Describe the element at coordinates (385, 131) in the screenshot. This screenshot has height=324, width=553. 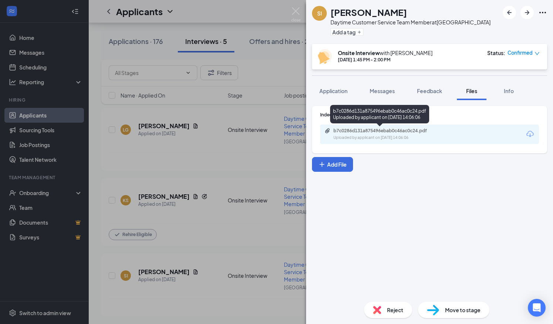
I see `div: b7c0286d131a875496ebab0c46ac0c24.pdf` at that location.